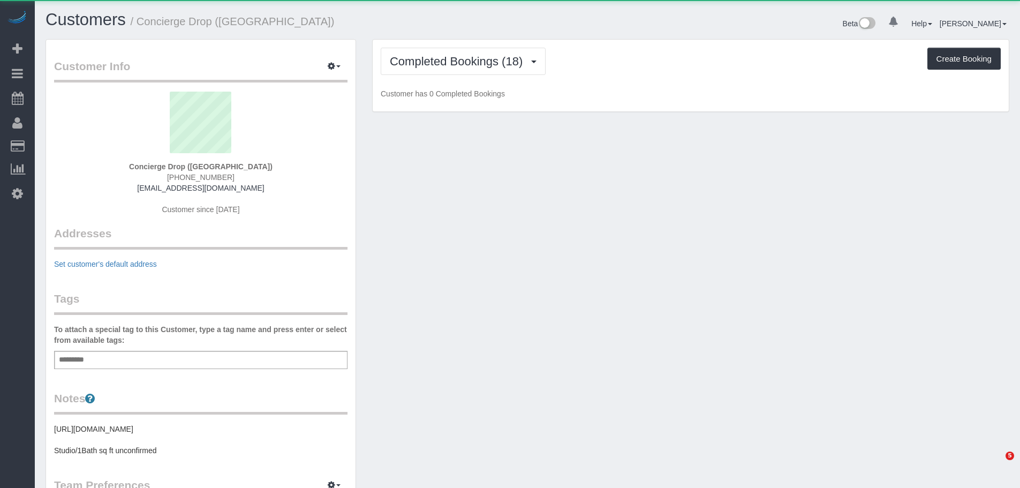  What do you see at coordinates (201, 402) in the screenshot?
I see `legend: Notes` at bounding box center [201, 402].